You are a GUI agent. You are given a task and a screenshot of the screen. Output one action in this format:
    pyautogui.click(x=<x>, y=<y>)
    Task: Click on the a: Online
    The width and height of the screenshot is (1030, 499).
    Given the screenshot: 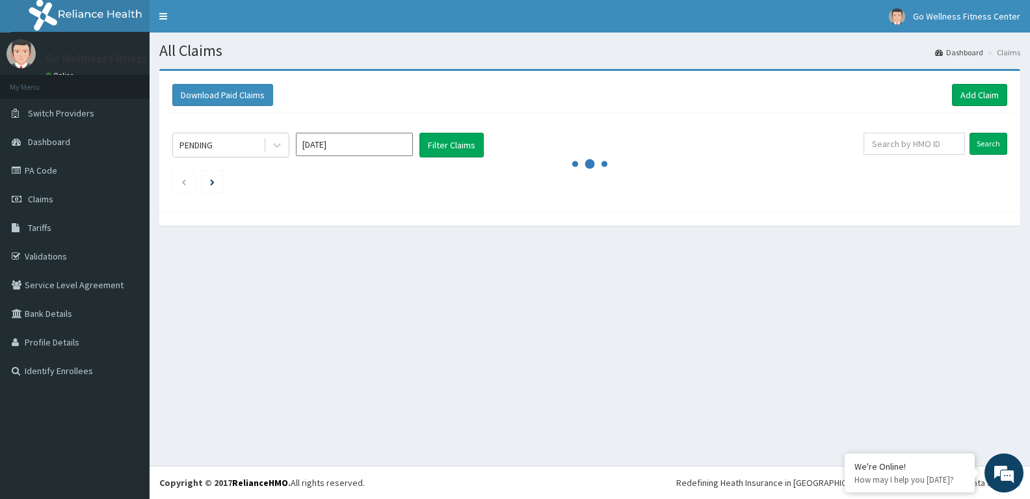 What is the action you would take?
    pyautogui.click(x=61, y=75)
    